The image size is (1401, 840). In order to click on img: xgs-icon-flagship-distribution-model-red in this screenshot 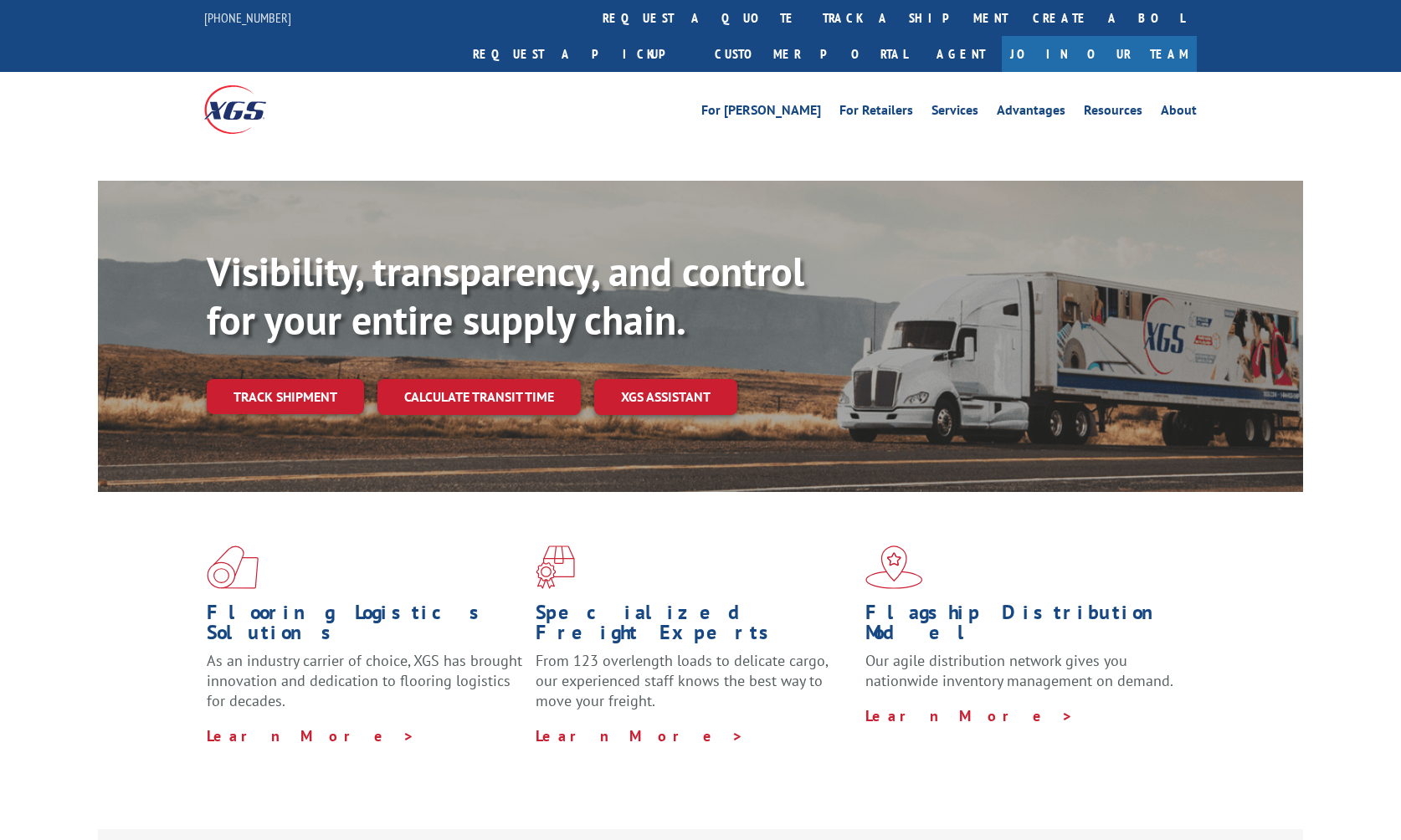, I will do `click(894, 567)`.